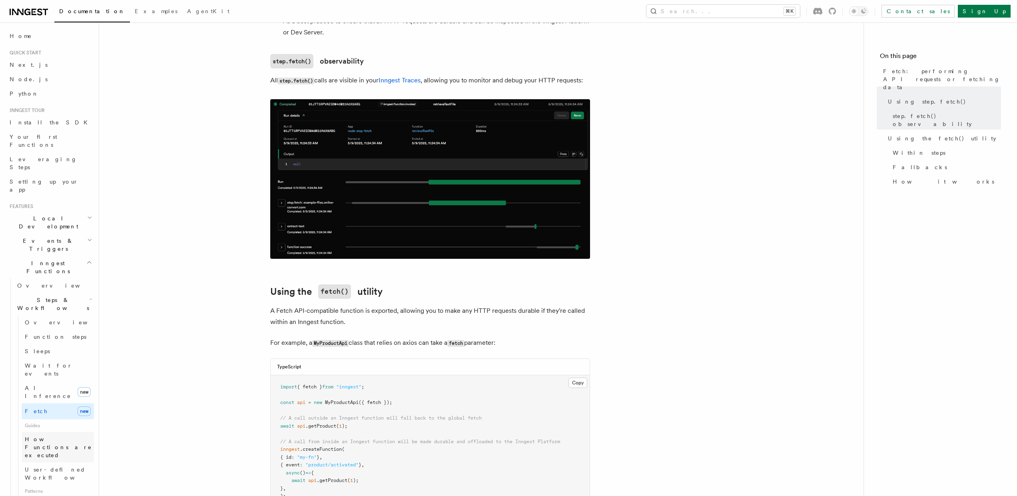  What do you see at coordinates (46, 267) in the screenshot?
I see `span: Inngest Functions` at bounding box center [46, 267].